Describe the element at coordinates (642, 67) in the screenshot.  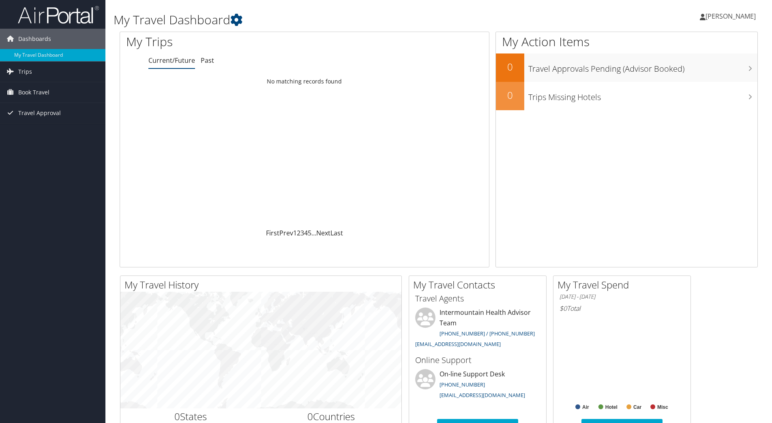
I see `h3: Travel Approvals Pending (Advisor Booked)` at that location.